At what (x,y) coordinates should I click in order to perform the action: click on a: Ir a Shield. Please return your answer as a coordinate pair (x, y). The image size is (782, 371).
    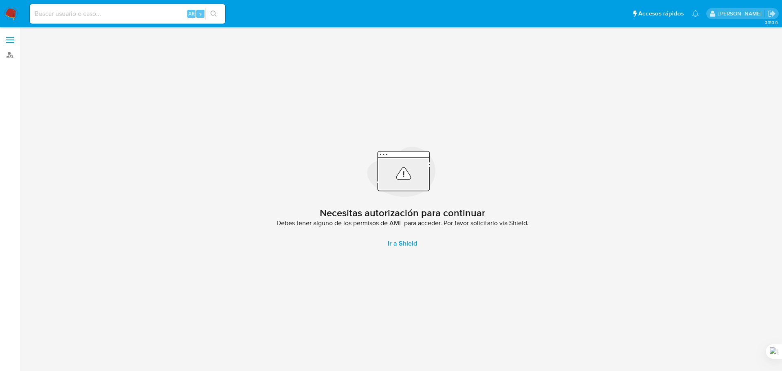
    Looking at the image, I should click on (403, 244).